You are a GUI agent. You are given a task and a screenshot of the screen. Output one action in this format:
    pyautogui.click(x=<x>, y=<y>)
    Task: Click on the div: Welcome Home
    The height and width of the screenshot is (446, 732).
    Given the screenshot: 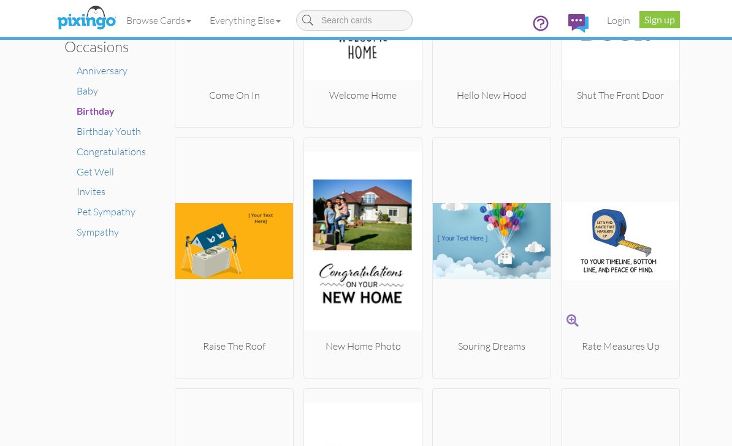 What is the action you would take?
    pyautogui.click(x=363, y=95)
    